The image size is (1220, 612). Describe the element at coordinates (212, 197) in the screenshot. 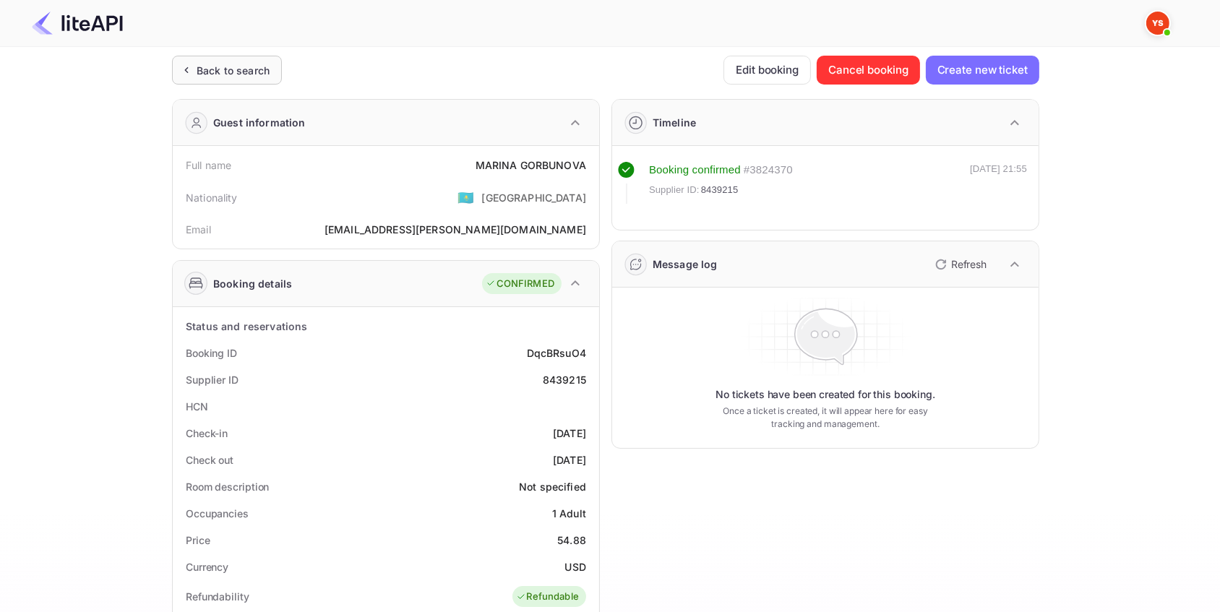

I see `div: Nationality` at that location.